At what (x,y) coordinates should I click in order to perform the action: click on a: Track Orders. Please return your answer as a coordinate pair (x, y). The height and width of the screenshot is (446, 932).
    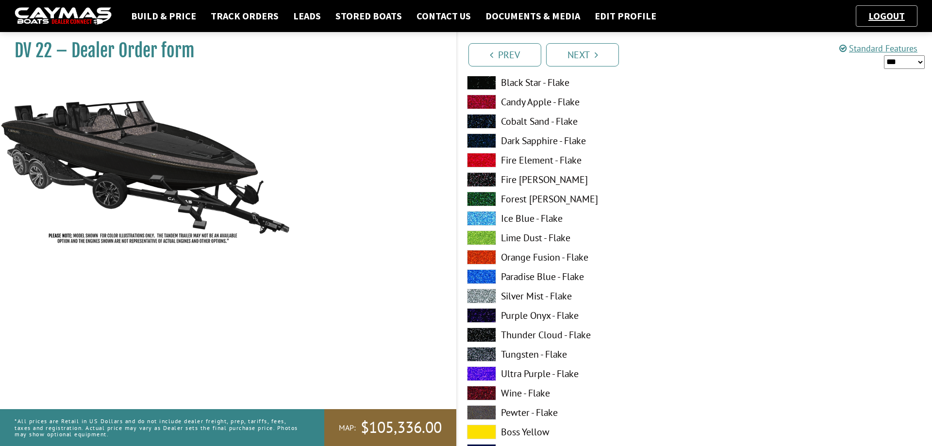
    Looking at the image, I should click on (245, 16).